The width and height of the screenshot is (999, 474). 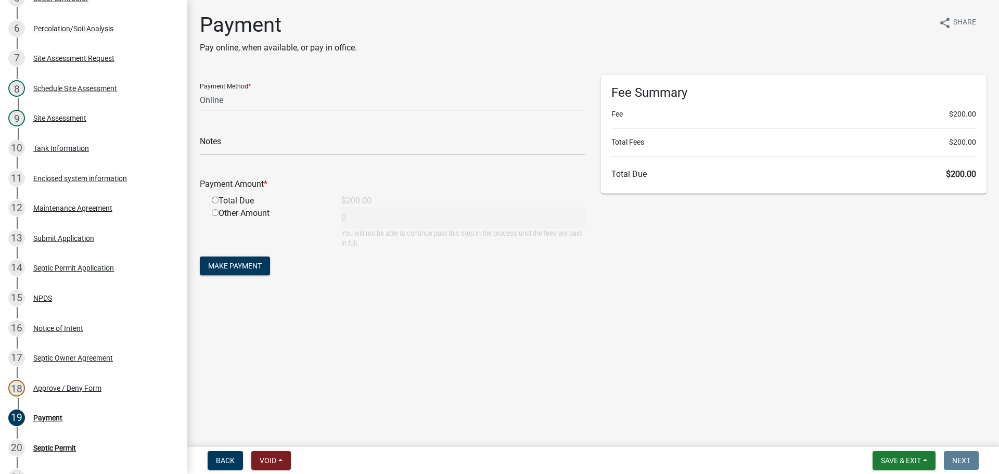 What do you see at coordinates (17, 29) in the screenshot?
I see `div: 6` at bounding box center [17, 29].